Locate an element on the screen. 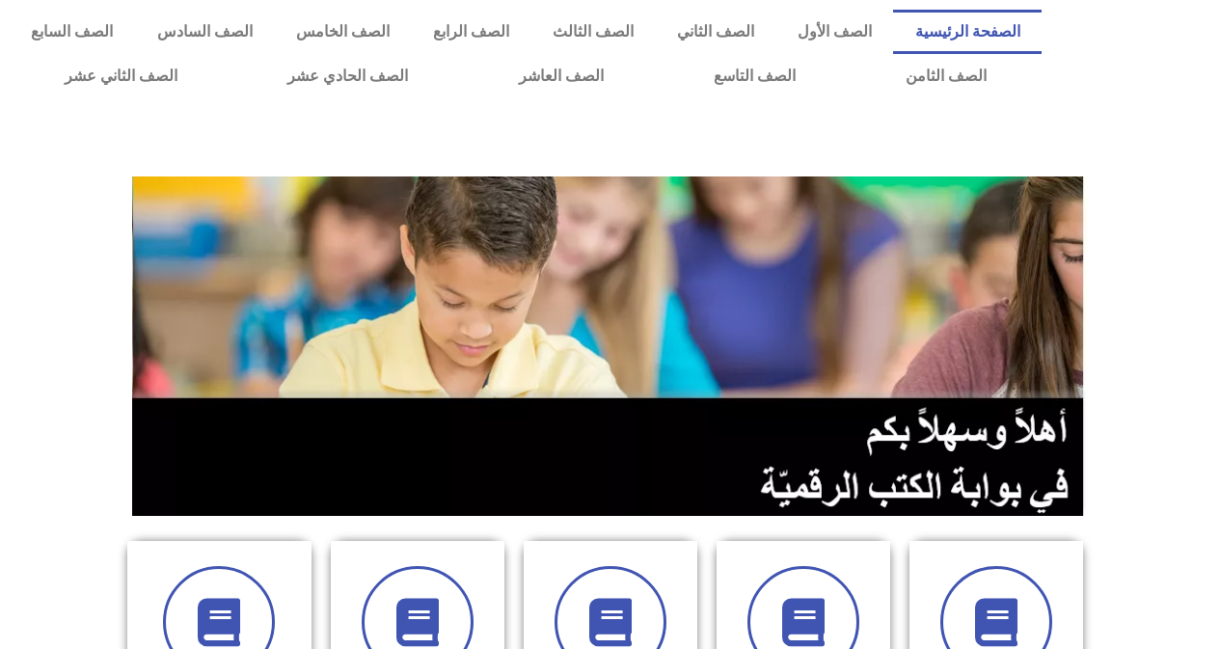 The width and height of the screenshot is (1220, 649). a: الصف الثاني عشر is located at coordinates (121, 76).